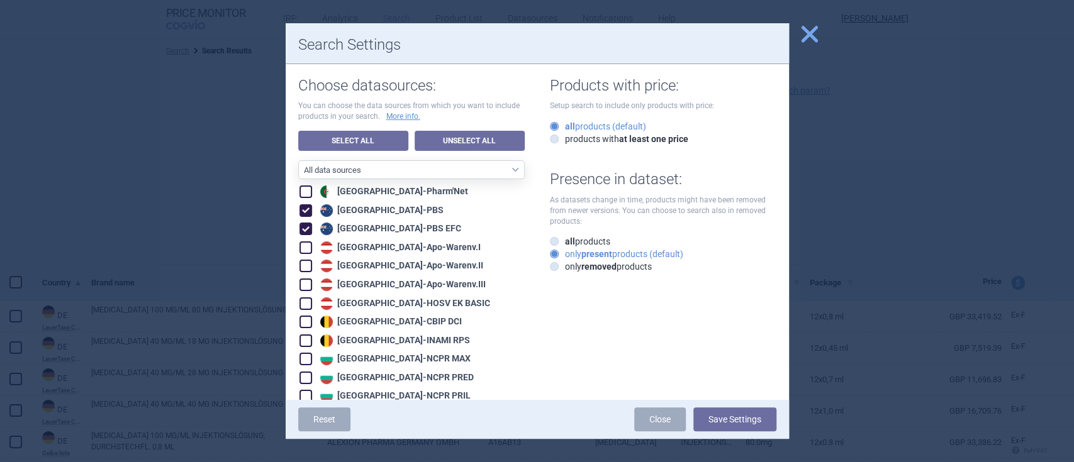  What do you see at coordinates (596, 254) in the screenshot?
I see `strong: present` at bounding box center [596, 254].